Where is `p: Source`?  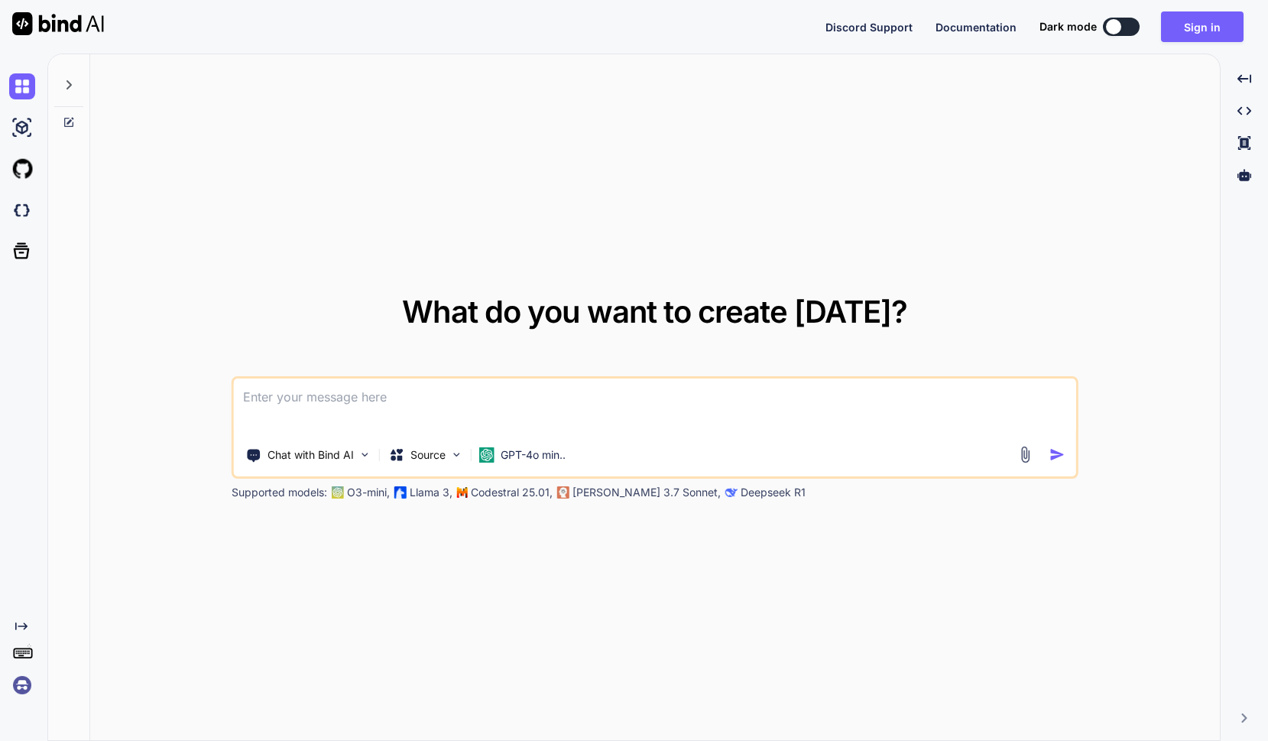
p: Source is located at coordinates (428, 455).